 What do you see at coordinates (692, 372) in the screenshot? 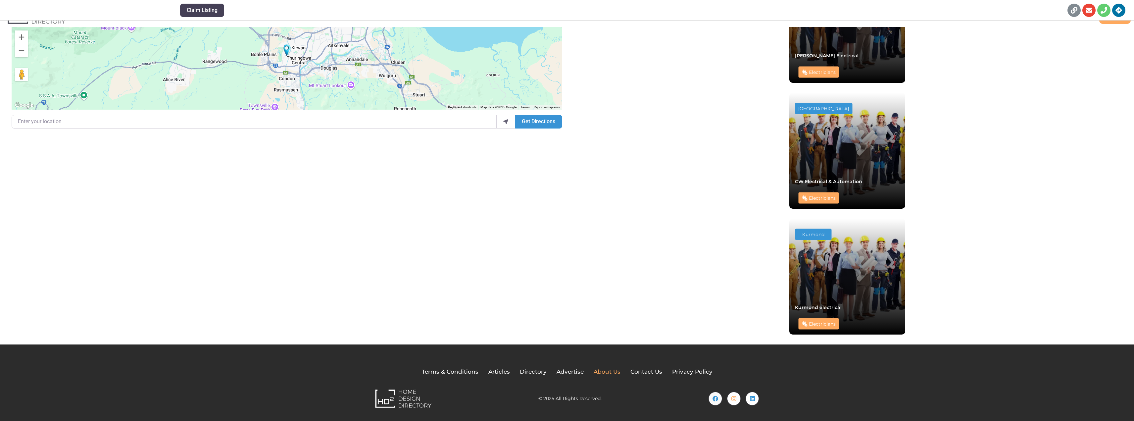
I see `span: Privacy Policy` at bounding box center [692, 372].